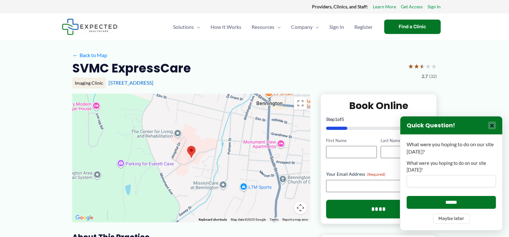 This screenshot has height=237, width=509. What do you see at coordinates (89, 83) in the screenshot?
I see `div: Imaging Clinic` at bounding box center [89, 83].